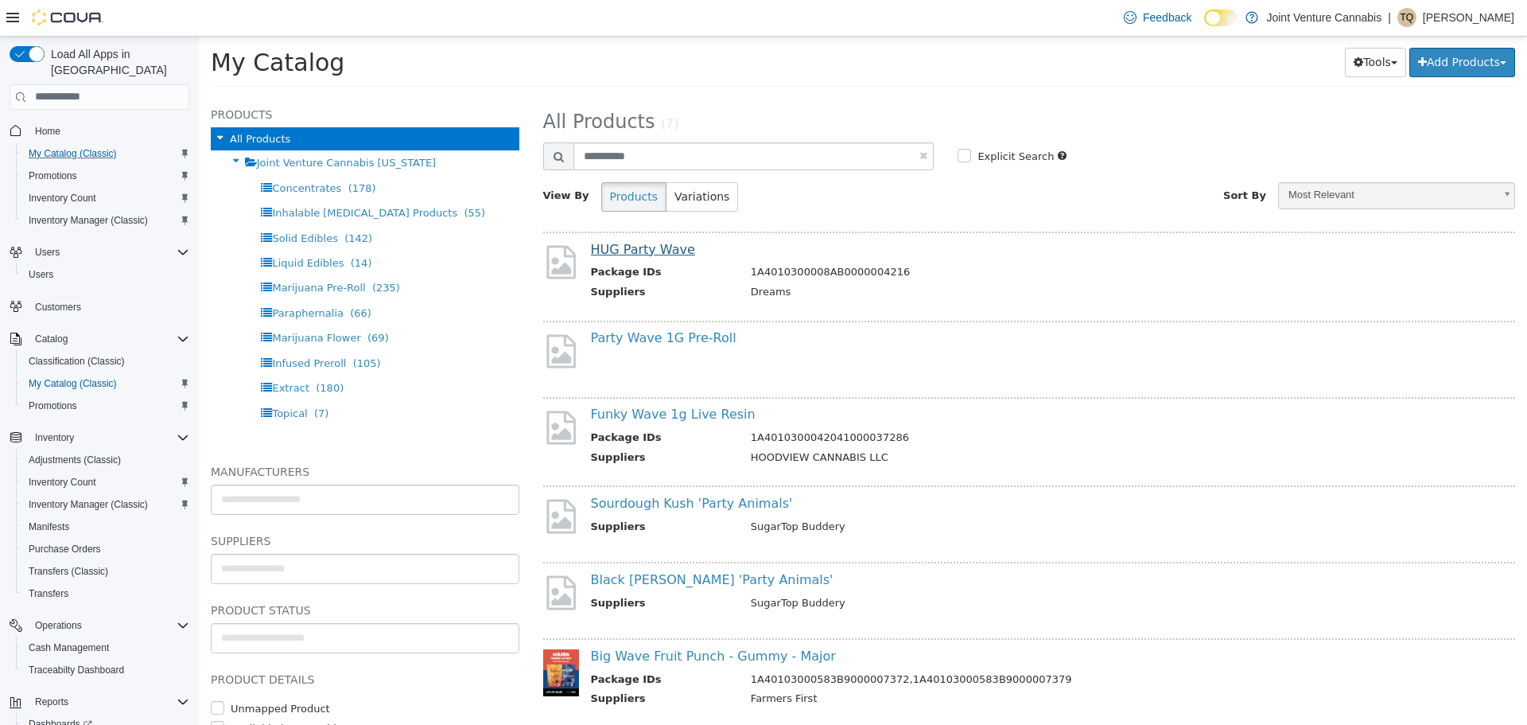  I want to click on a: Most Relevant, so click(1198, 159).